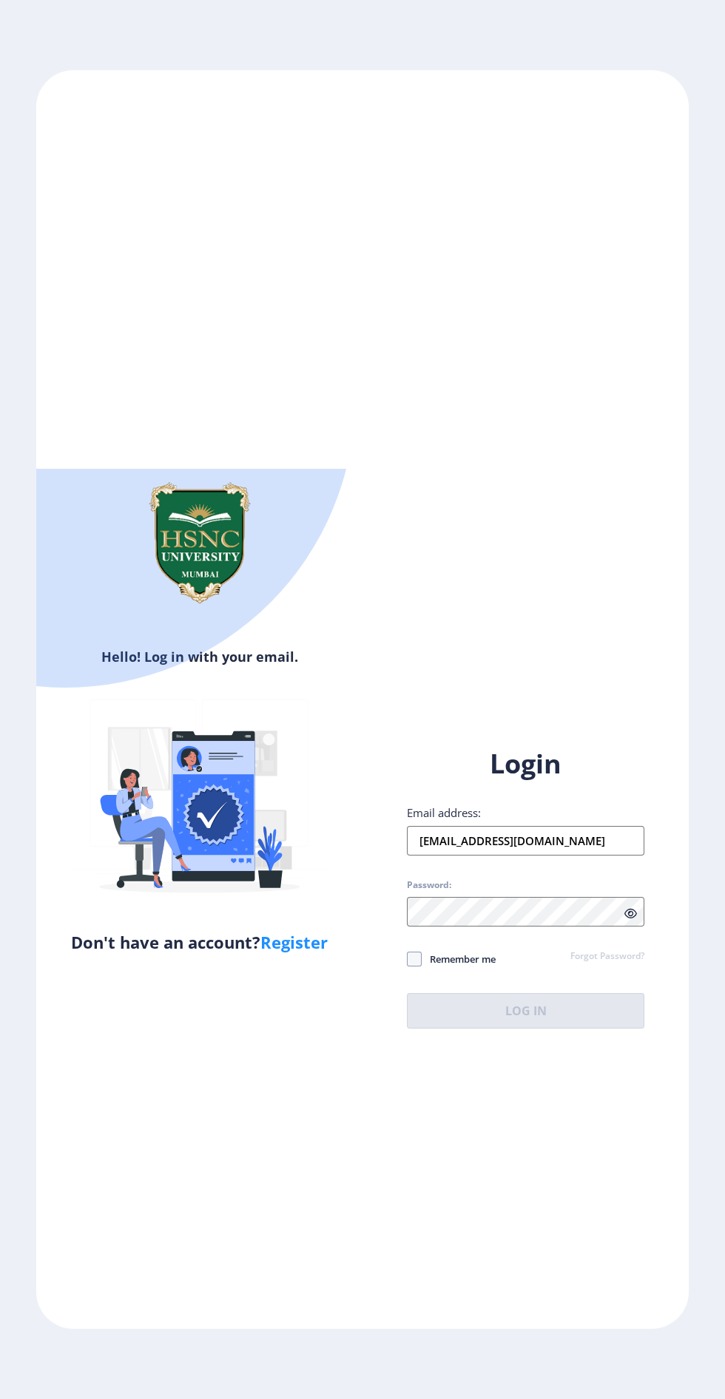  I want to click on img: hsnc.png, so click(200, 543).